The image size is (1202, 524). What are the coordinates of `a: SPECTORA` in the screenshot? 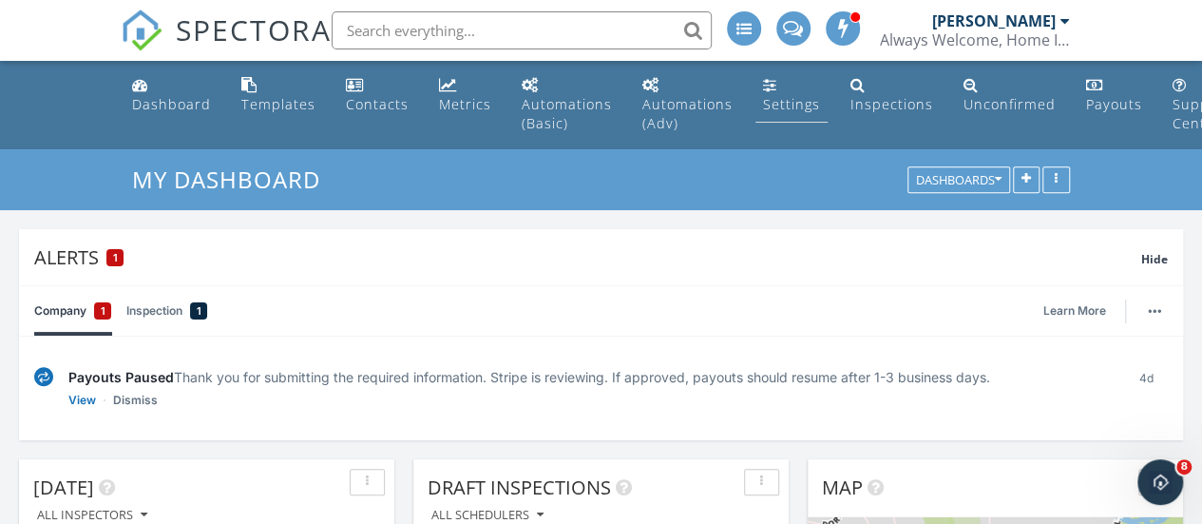 It's located at (226, 46).